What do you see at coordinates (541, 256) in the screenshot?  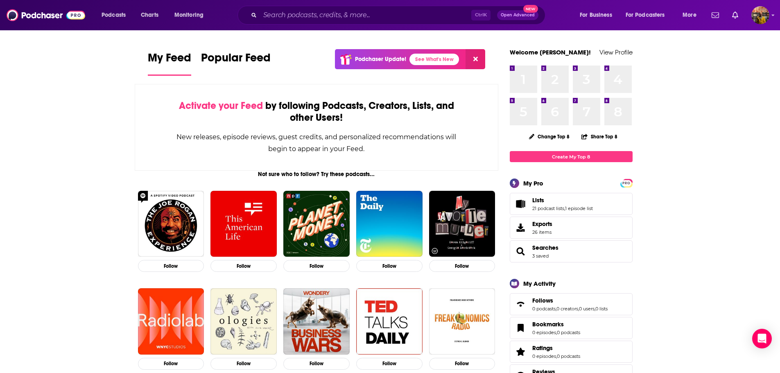 I see `a: 3 saved` at bounding box center [541, 256].